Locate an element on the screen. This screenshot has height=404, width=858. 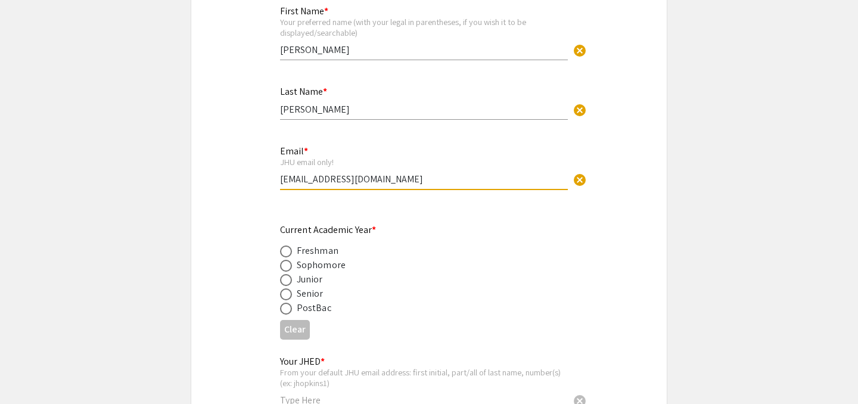
div: Sophomore is located at coordinates (321, 265).